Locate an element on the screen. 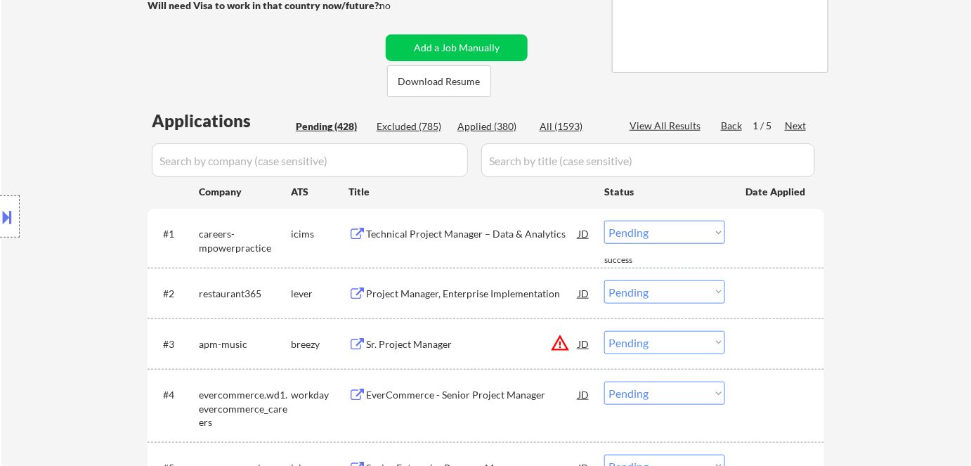 The height and width of the screenshot is (466, 971). div: icims is located at coordinates (320, 234).